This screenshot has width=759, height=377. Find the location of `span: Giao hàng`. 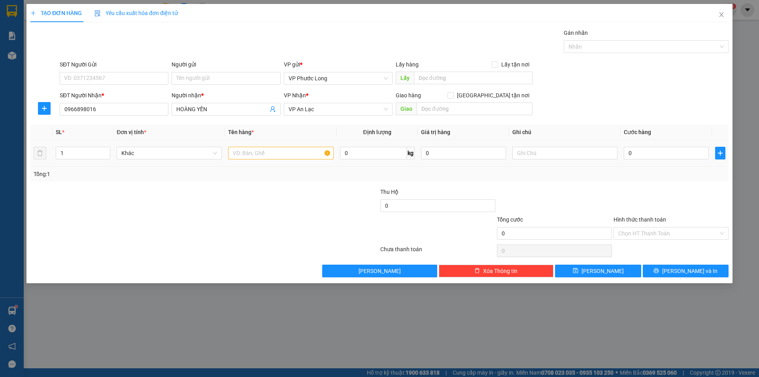

span: Giao hàng is located at coordinates (408, 95).